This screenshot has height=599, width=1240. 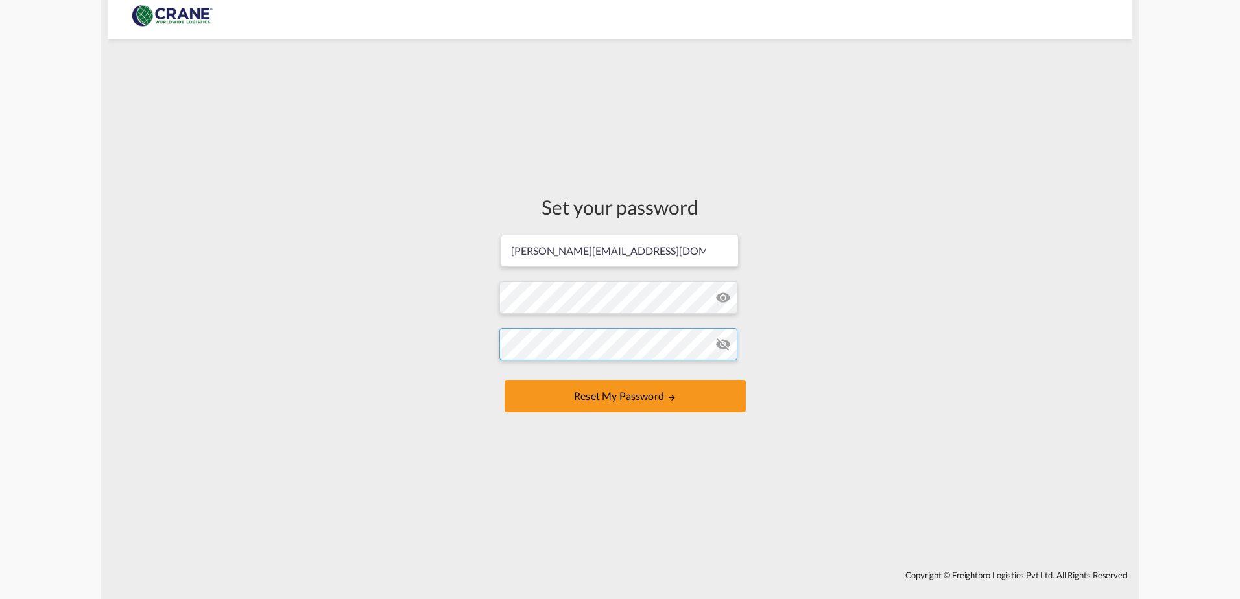 What do you see at coordinates (619, 251) in the screenshot?
I see `input: Email address` at bounding box center [619, 251].